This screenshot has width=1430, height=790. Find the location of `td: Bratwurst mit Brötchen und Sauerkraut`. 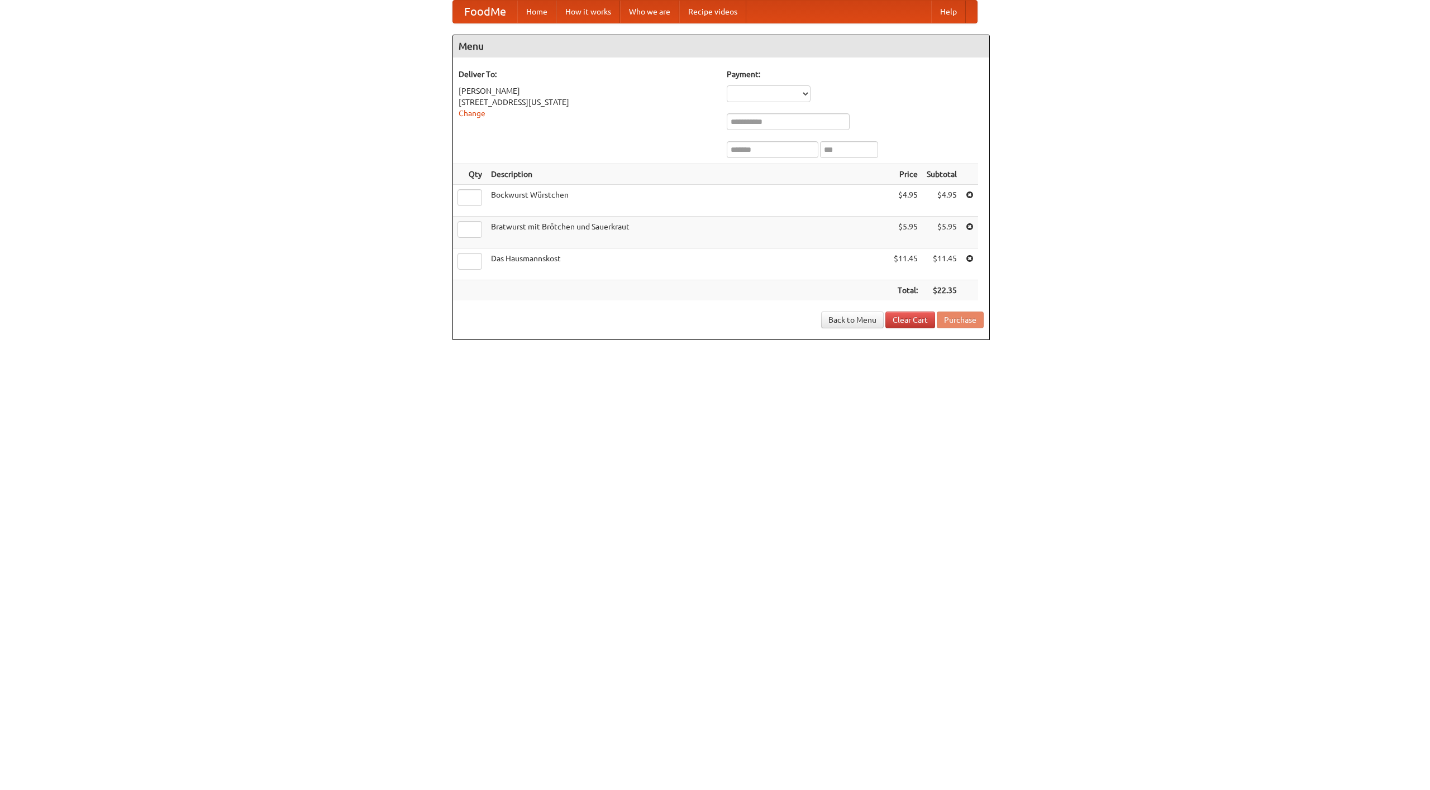

td: Bratwurst mit Brötchen und Sauerkraut is located at coordinates (688, 232).